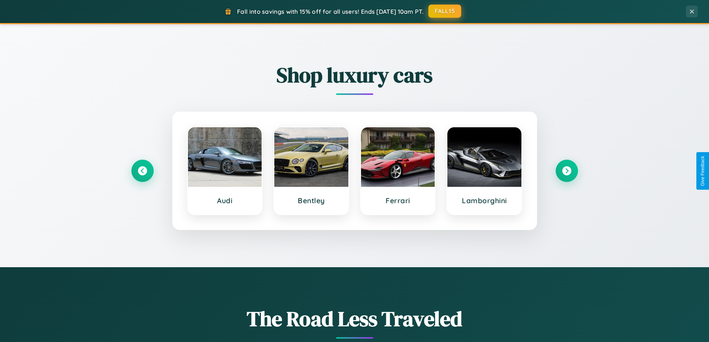 Image resolution: width=709 pixels, height=342 pixels. I want to click on h2: Shop luxury cars, so click(355, 75).